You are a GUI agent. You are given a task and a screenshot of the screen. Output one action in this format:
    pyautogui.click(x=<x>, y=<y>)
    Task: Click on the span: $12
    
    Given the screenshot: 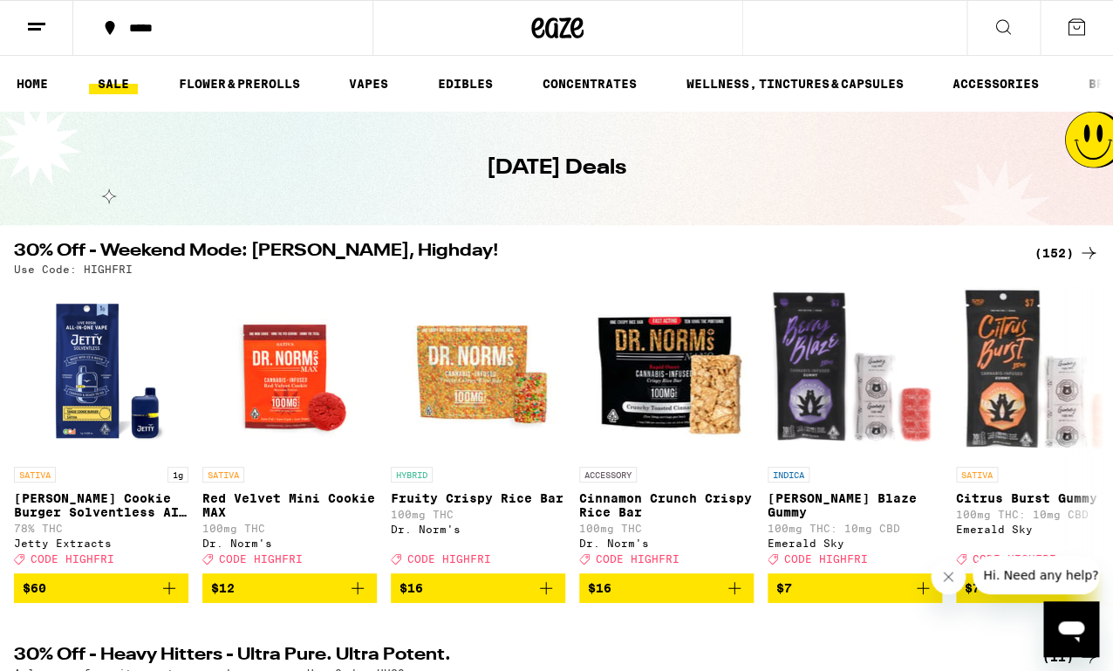 What is the action you would take?
    pyautogui.click(x=222, y=588)
    